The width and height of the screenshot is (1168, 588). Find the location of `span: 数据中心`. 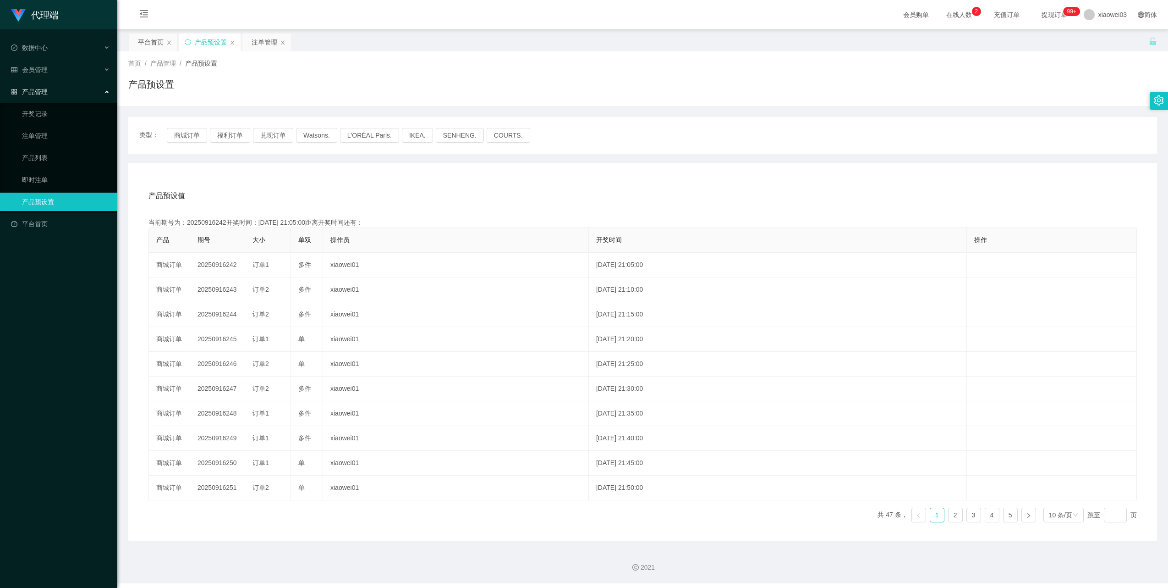

span: 数据中心 is located at coordinates (29, 48).